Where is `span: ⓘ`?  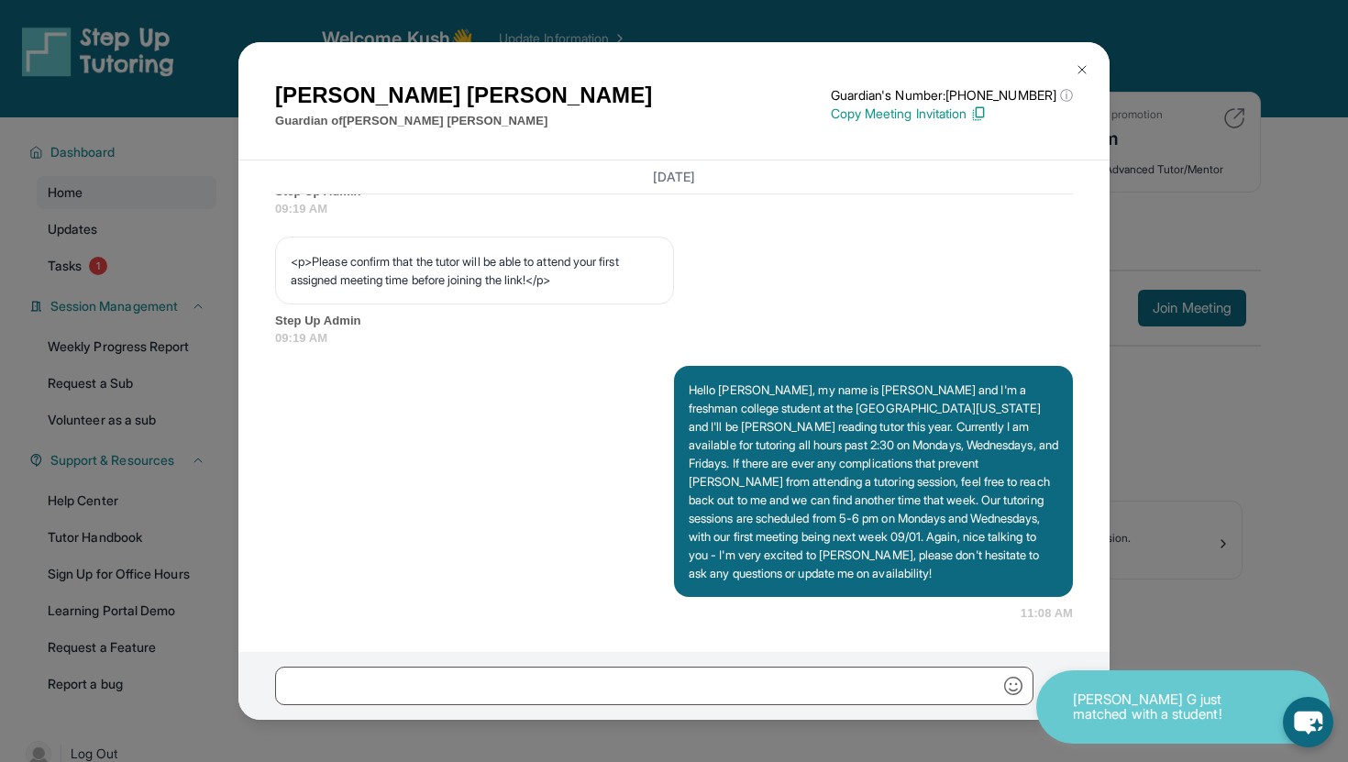 span: ⓘ is located at coordinates (1067, 95).